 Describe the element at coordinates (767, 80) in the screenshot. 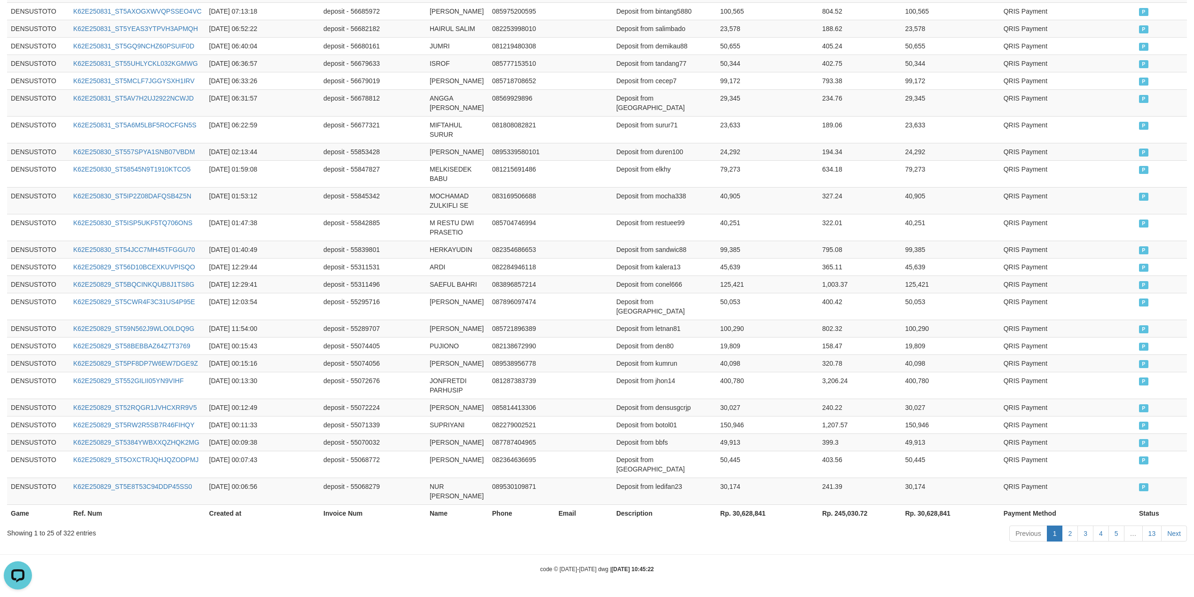

I see `td: 99,172` at that location.